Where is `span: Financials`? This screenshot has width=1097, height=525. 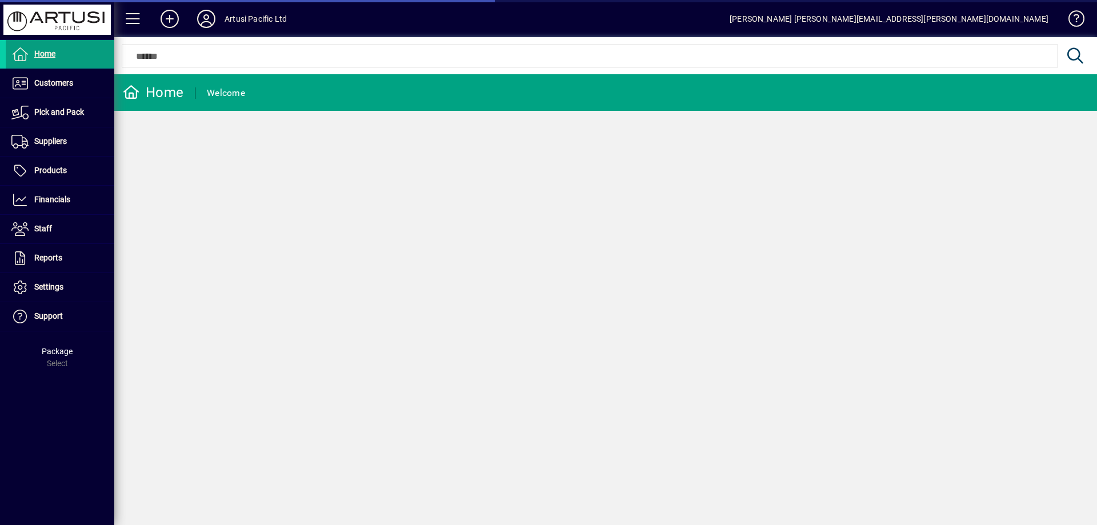 span: Financials is located at coordinates (52, 199).